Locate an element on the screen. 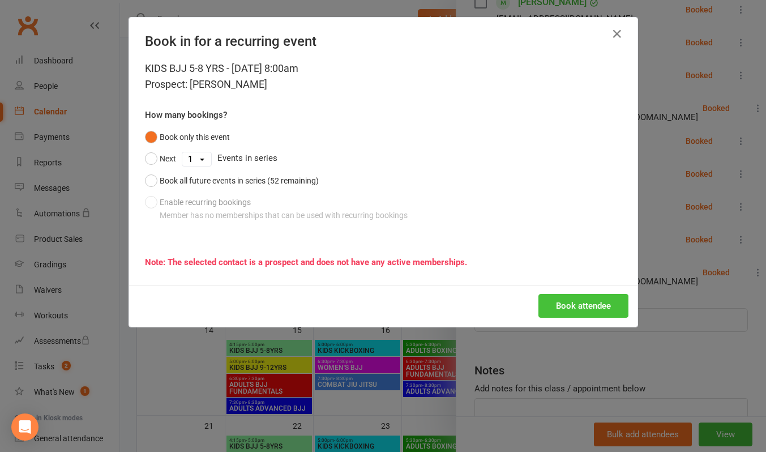  div: Note: The selected contact is a prospect and does not have any active memberships. is located at coordinates (383, 262).